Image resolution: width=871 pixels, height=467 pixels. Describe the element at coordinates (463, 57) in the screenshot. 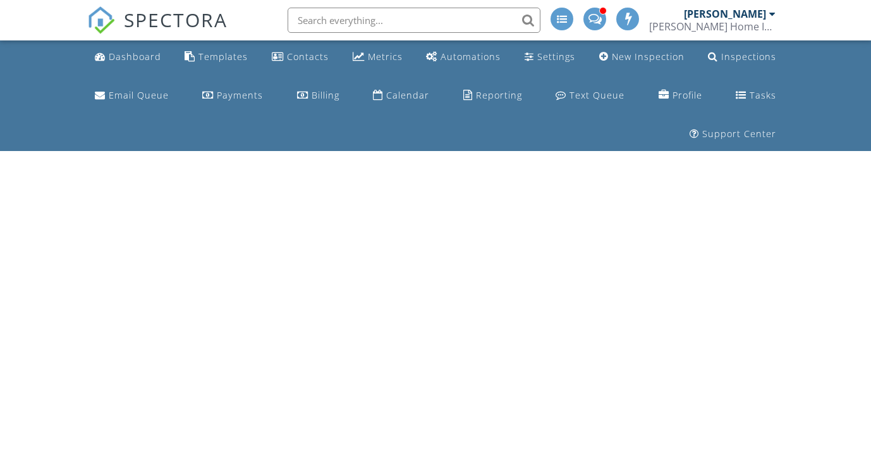

I see `a: Automations (Advanced)` at that location.